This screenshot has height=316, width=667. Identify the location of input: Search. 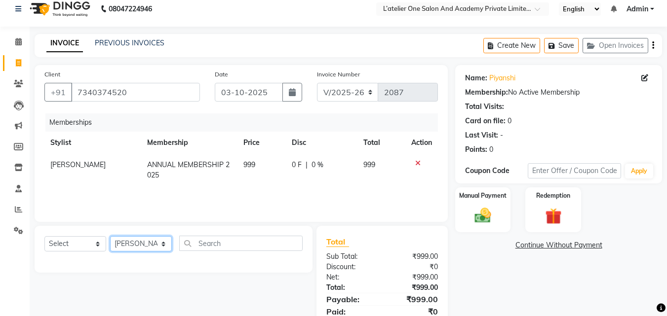
(241, 243).